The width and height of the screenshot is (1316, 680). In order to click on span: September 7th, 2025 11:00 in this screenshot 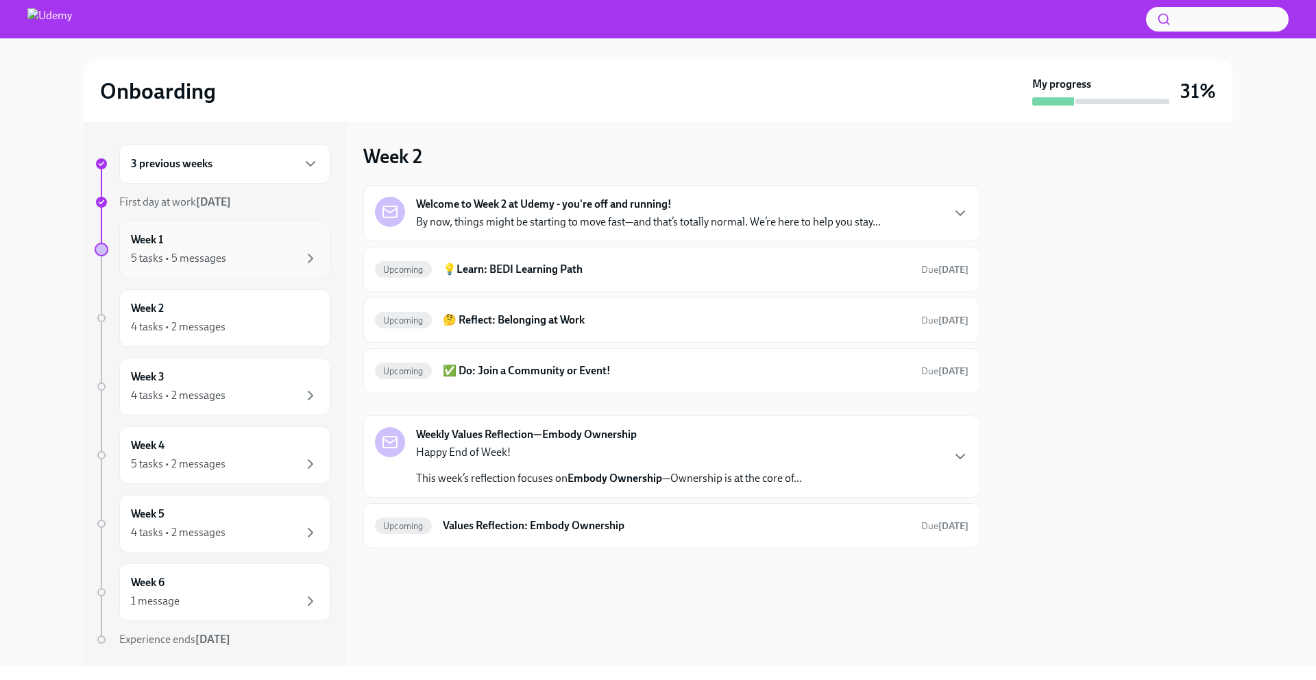, I will do `click(945, 526)`.